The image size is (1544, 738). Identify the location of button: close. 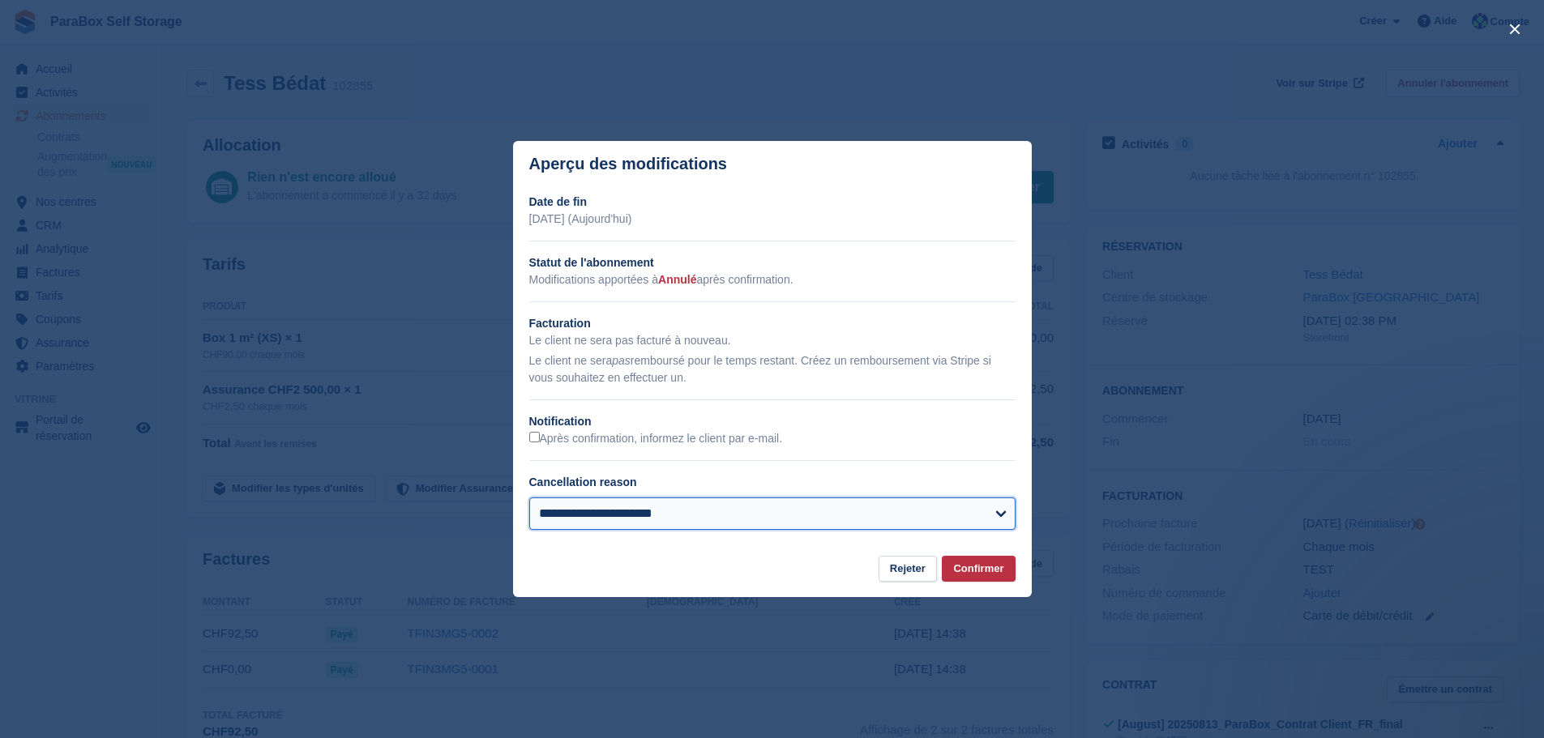
(1515, 29).